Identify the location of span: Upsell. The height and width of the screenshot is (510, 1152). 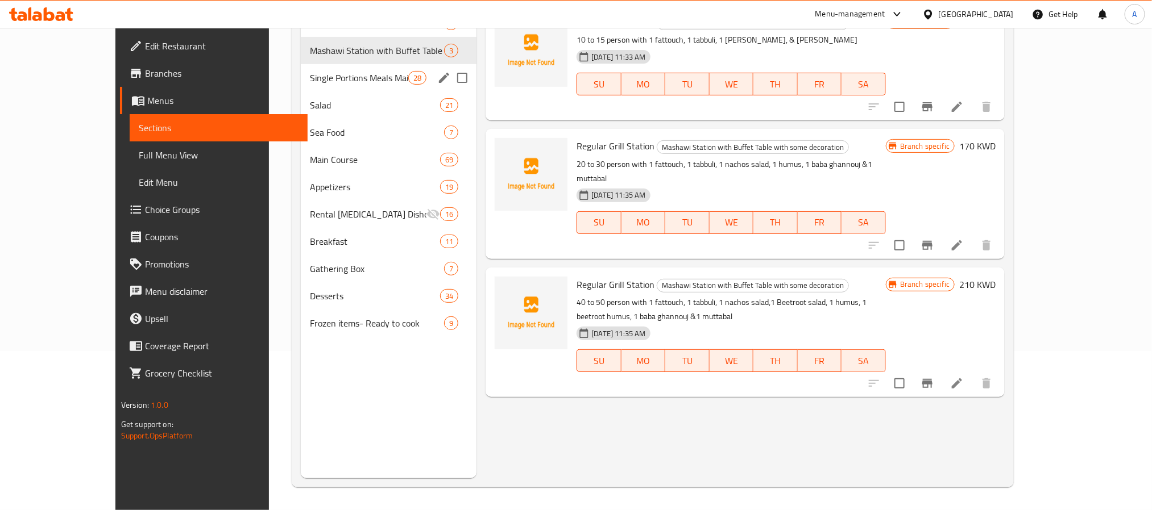
(222, 319).